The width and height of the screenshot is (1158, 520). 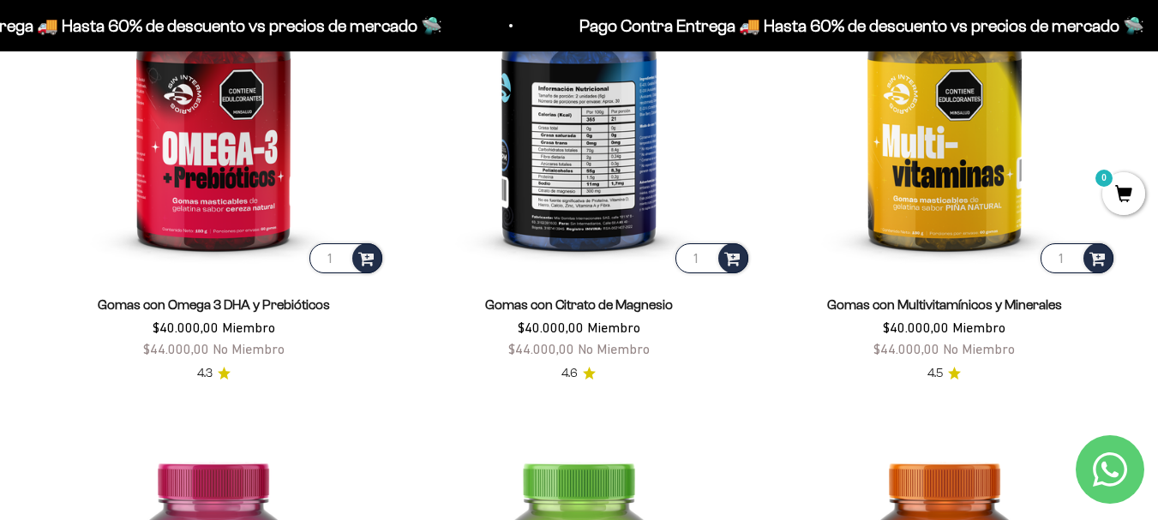 What do you see at coordinates (205, 374) in the screenshot?
I see `span: 4.3` at bounding box center [205, 374].